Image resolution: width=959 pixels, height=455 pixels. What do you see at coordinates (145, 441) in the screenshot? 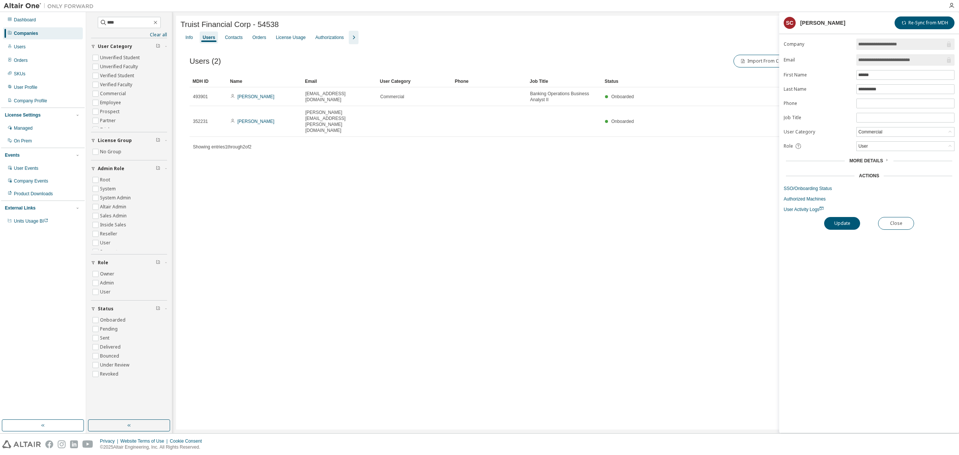
I see `div: Website Terms of Use` at bounding box center [145, 441].